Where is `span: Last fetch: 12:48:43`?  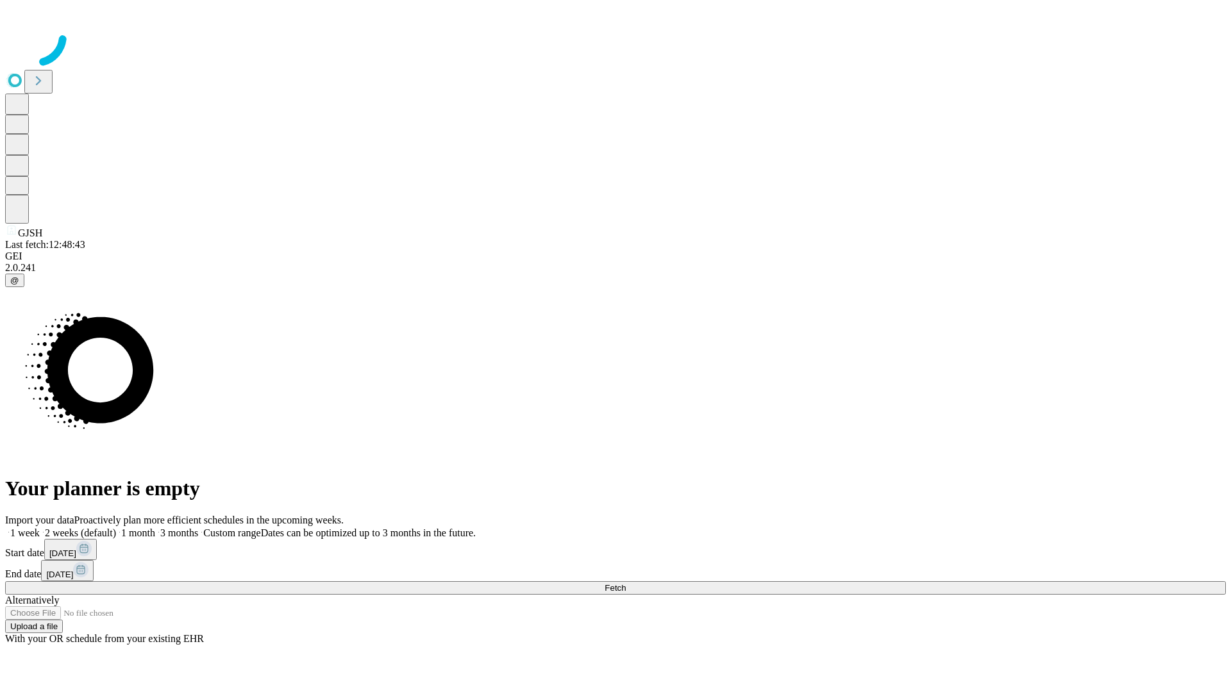
span: Last fetch: 12:48:43 is located at coordinates (45, 244).